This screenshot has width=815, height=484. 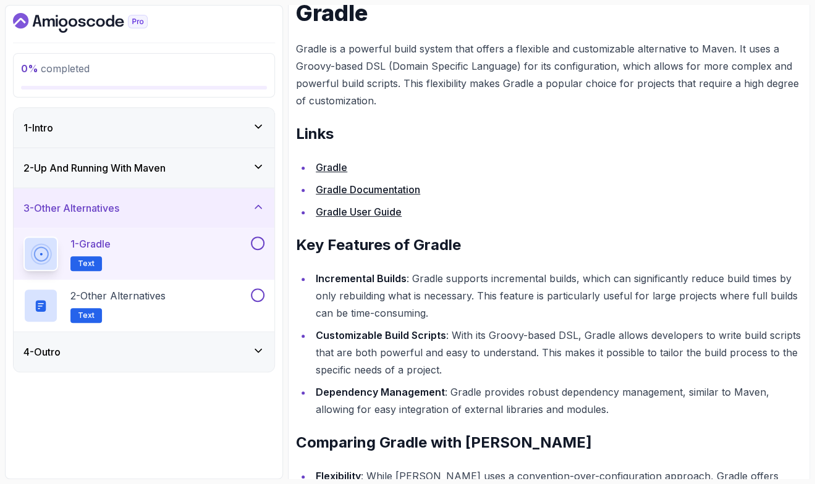 What do you see at coordinates (381, 335) in the screenshot?
I see `strong: Customizable Build Scripts` at bounding box center [381, 335].